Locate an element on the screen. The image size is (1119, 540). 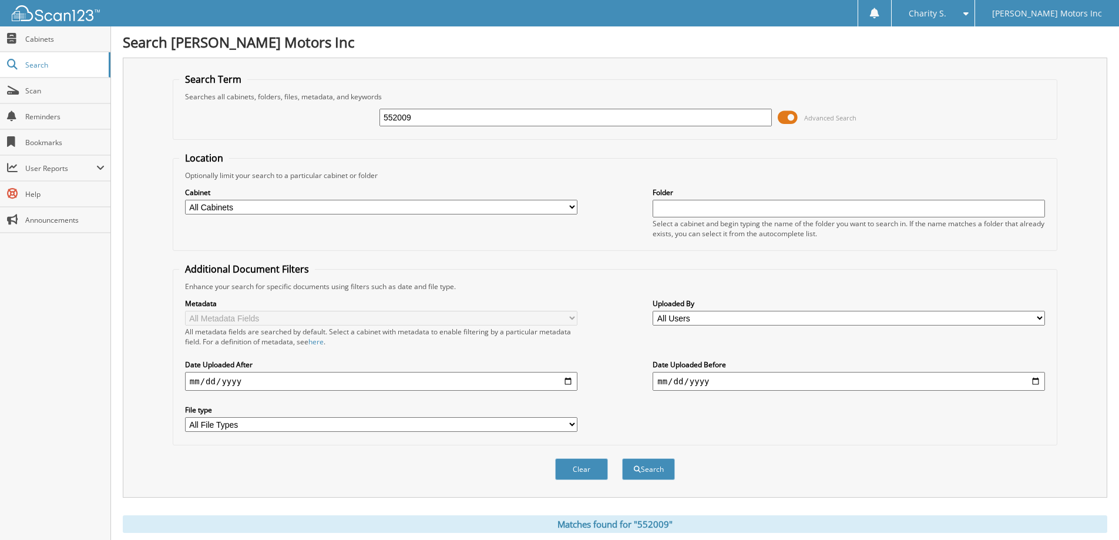
span: Help is located at coordinates (65, 194).